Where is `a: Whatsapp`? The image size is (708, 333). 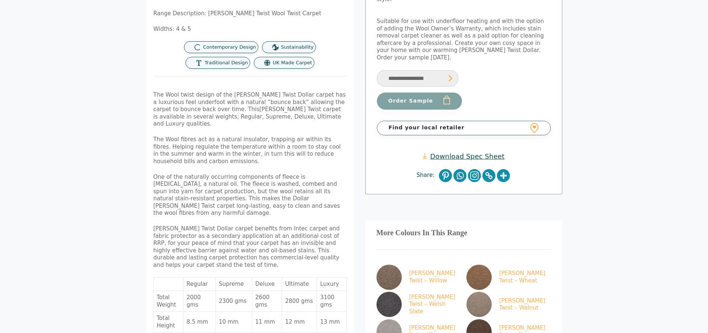 a: Whatsapp is located at coordinates (460, 175).